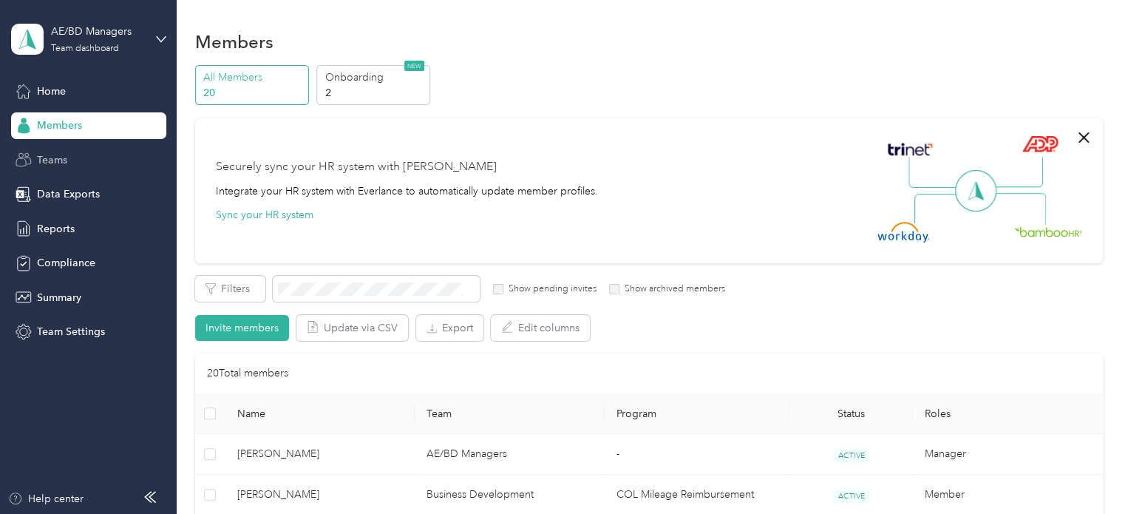 This screenshot has height=514, width=1128. What do you see at coordinates (265, 214) in the screenshot?
I see `button: Sync your HR system` at bounding box center [265, 214].